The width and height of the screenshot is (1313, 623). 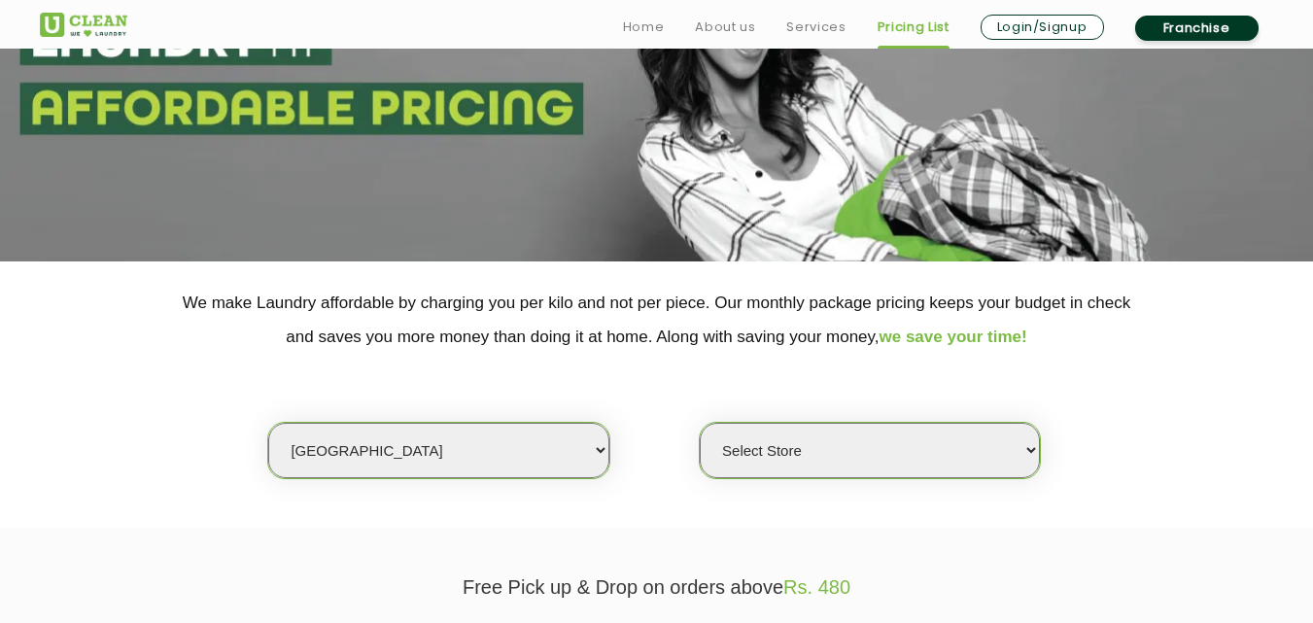 I want to click on p: Free Pick up & Drop on orders above, so click(x=657, y=587).